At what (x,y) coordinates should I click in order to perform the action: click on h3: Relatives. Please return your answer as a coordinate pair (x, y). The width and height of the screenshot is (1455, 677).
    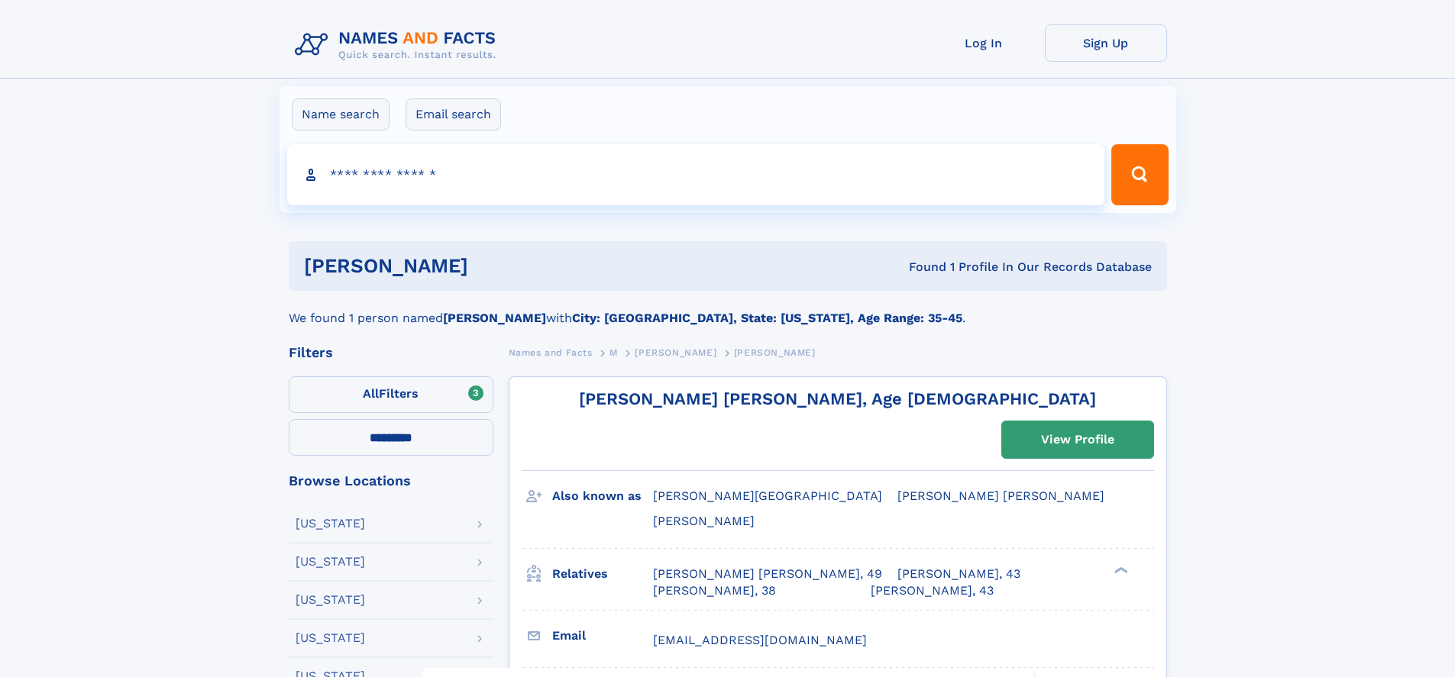
    Looking at the image, I should click on (602, 574).